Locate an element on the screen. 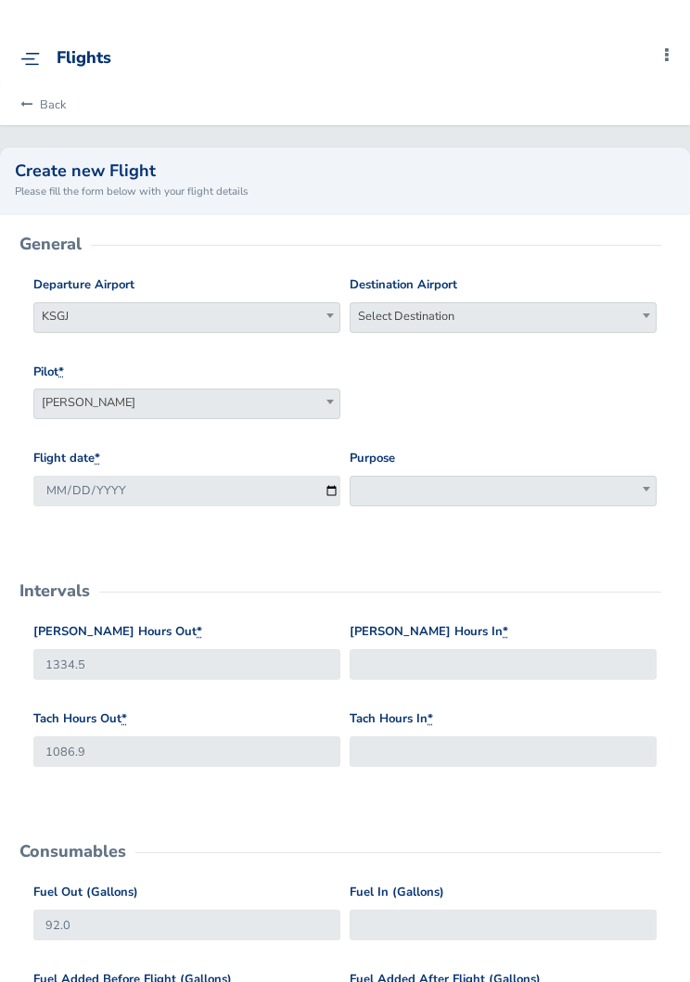  label: Fuel Out (Gallons) is located at coordinates (85, 892).